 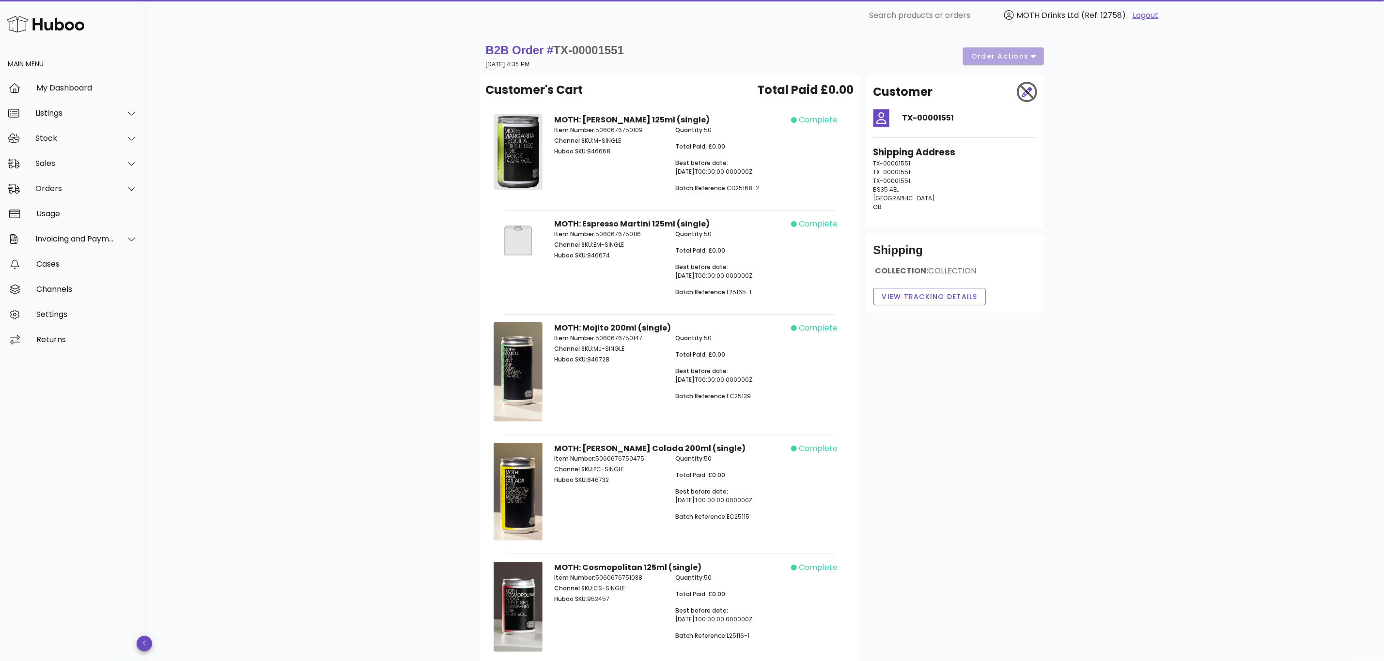 What do you see at coordinates (886, 189) in the screenshot?
I see `span: BS35 4EL` at bounding box center [886, 189].